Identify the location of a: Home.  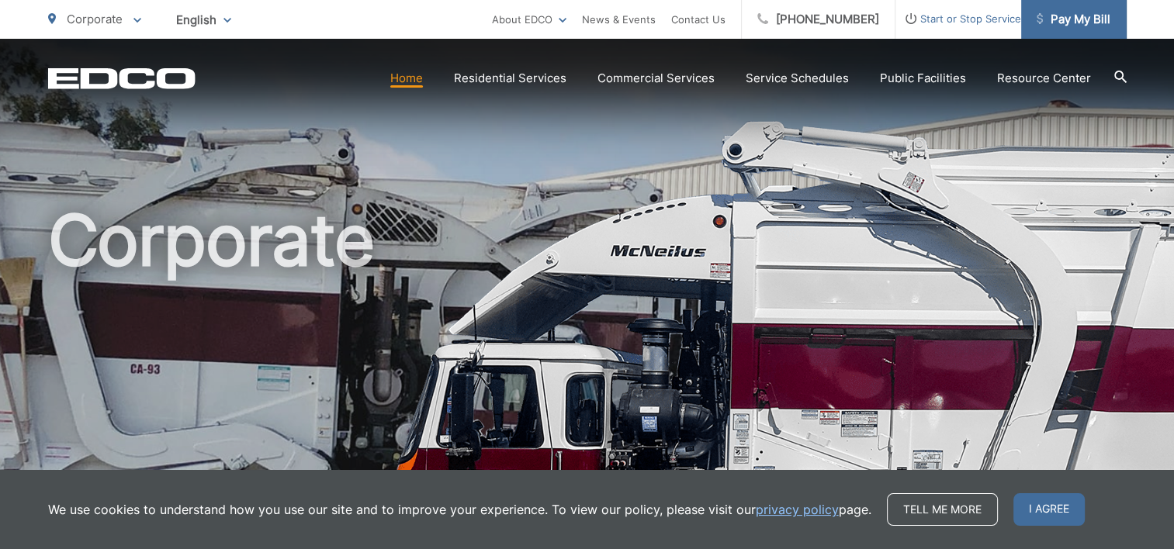
(407, 78).